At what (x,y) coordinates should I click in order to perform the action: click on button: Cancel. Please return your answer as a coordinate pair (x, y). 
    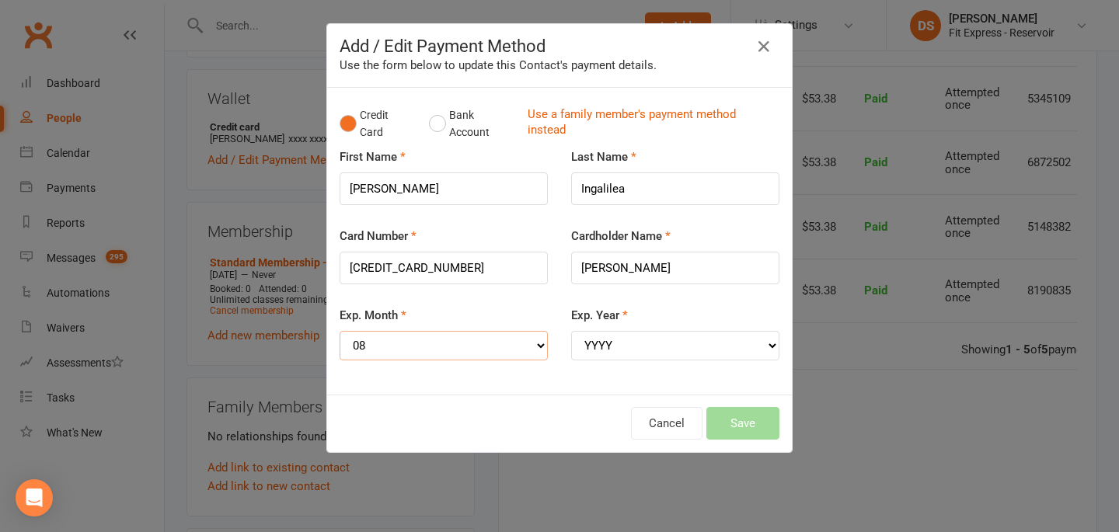
    Looking at the image, I should click on (667, 423).